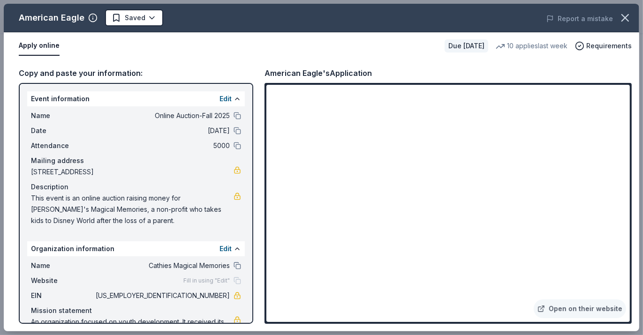  What do you see at coordinates (52, 18) in the screenshot?
I see `div: American Eagle` at bounding box center [52, 18].